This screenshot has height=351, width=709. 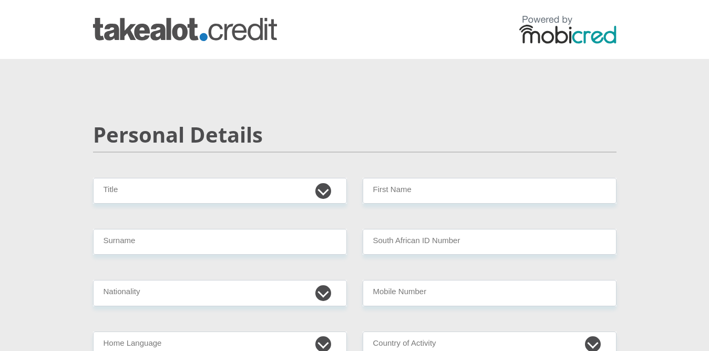 I want to click on input: ID Number, so click(x=489, y=241).